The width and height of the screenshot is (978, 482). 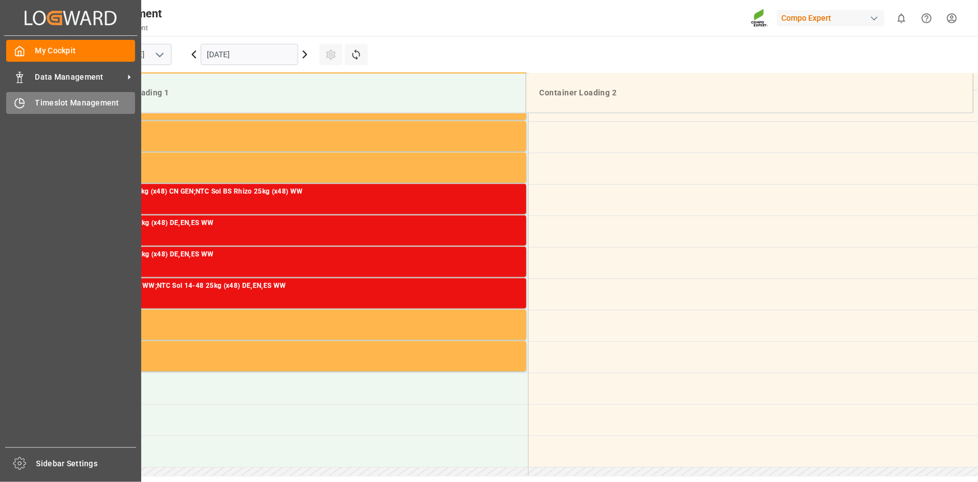 I want to click on button: open menu, so click(x=159, y=54).